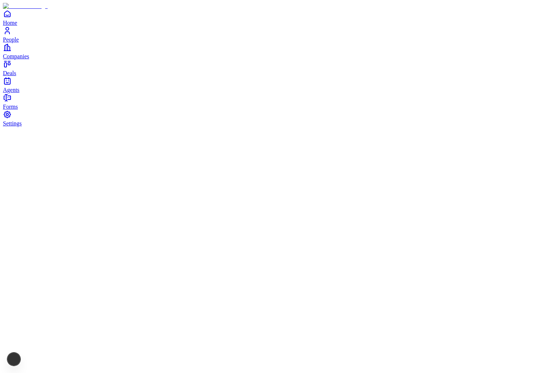 The image size is (543, 373). What do you see at coordinates (271, 85) in the screenshot?
I see `a: Agents` at bounding box center [271, 85].